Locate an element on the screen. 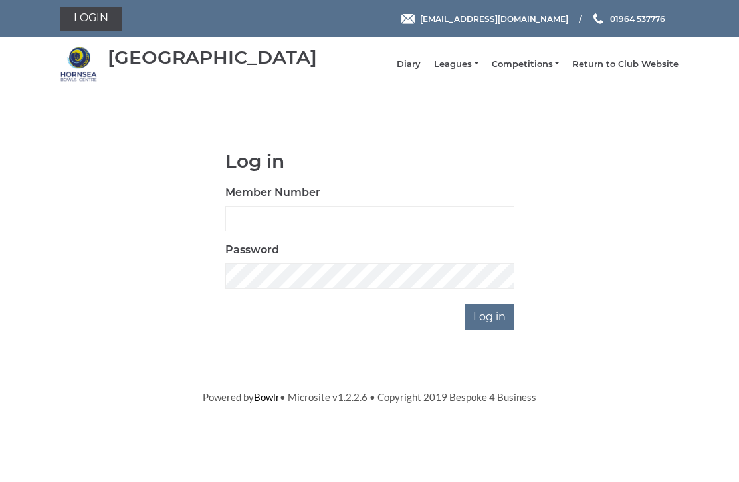  img: Phone us is located at coordinates (598, 19).